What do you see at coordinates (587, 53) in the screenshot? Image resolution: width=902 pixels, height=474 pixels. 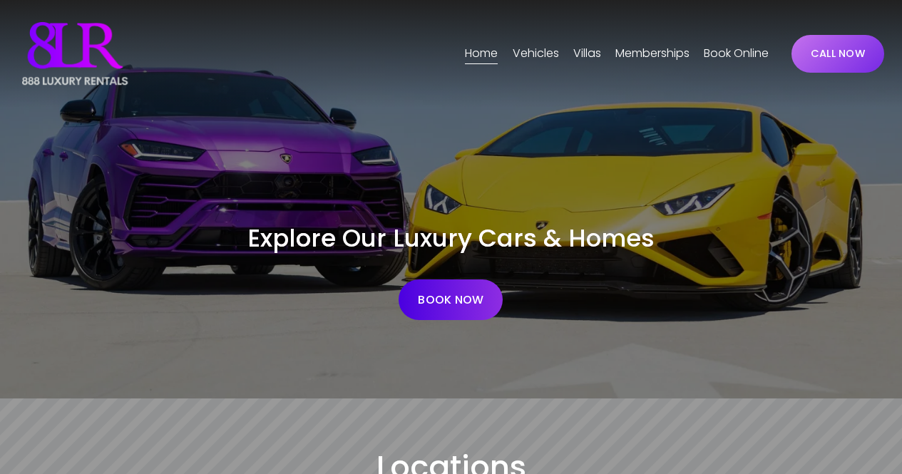 I see `span: Villas` at bounding box center [587, 53].